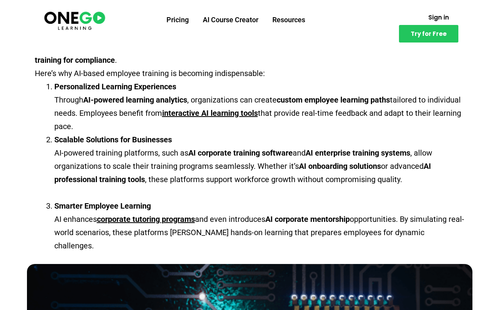 Image resolution: width=499 pixels, height=310 pixels. Describe the element at coordinates (230, 20) in the screenshot. I see `a: AI Course Creator` at that location.